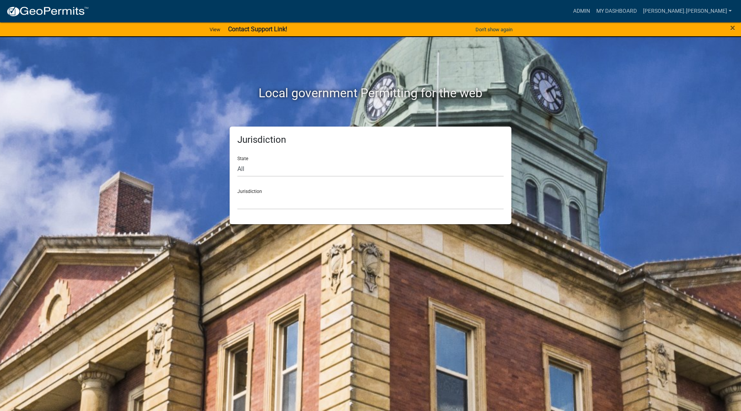 This screenshot has height=411, width=741. Describe the element at coordinates (371, 93) in the screenshot. I see `h2: Local government Permitting for the web` at that location.